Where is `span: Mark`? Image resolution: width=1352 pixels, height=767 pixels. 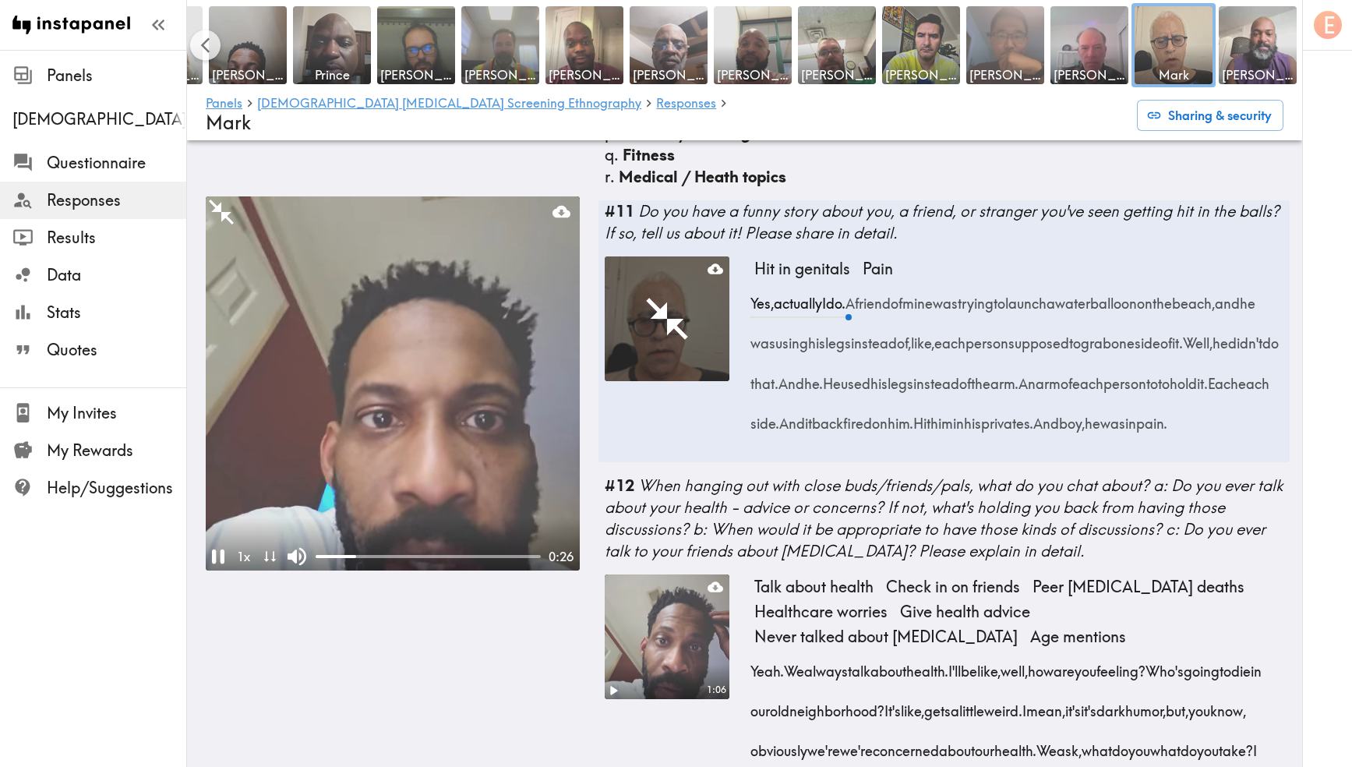
span: Mark is located at coordinates (228, 122).